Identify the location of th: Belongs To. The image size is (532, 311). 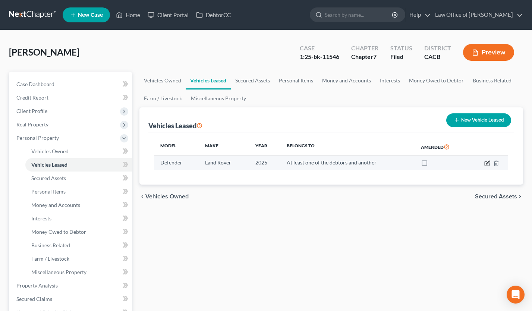
(348, 147).